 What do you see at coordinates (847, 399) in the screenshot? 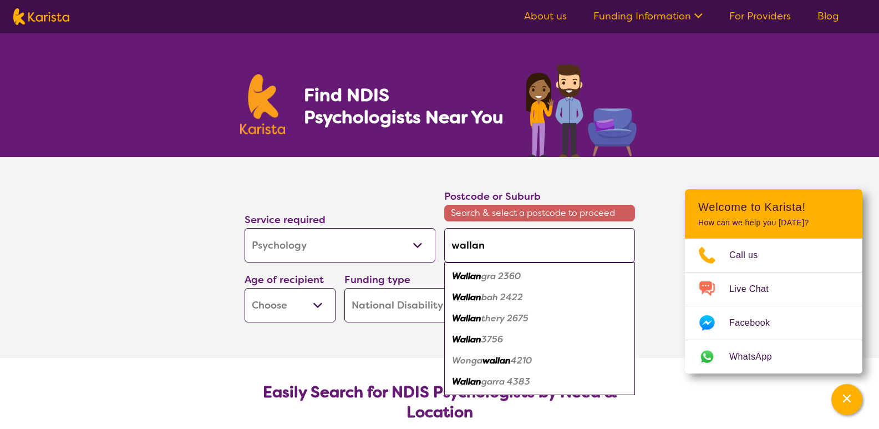
I see `button: Channel Menu` at bounding box center [847, 399].